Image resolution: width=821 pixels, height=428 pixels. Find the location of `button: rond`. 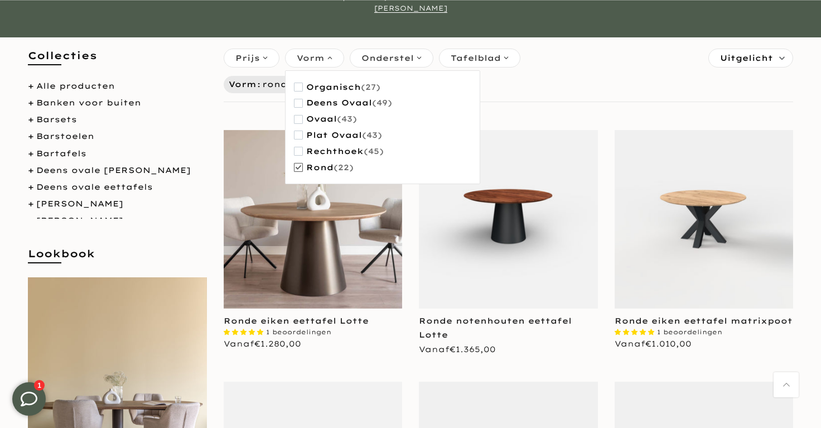

button: rond is located at coordinates (323, 167).